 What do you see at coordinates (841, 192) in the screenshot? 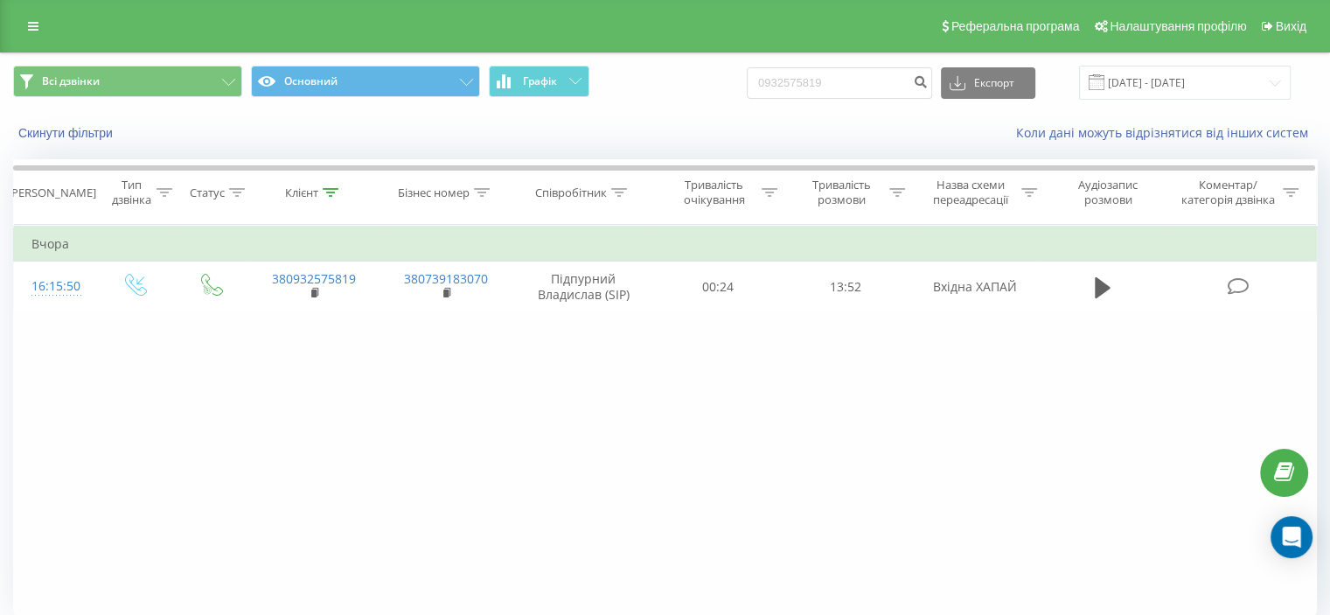
I see `div: Тривалість розмови` at bounding box center [841, 192].